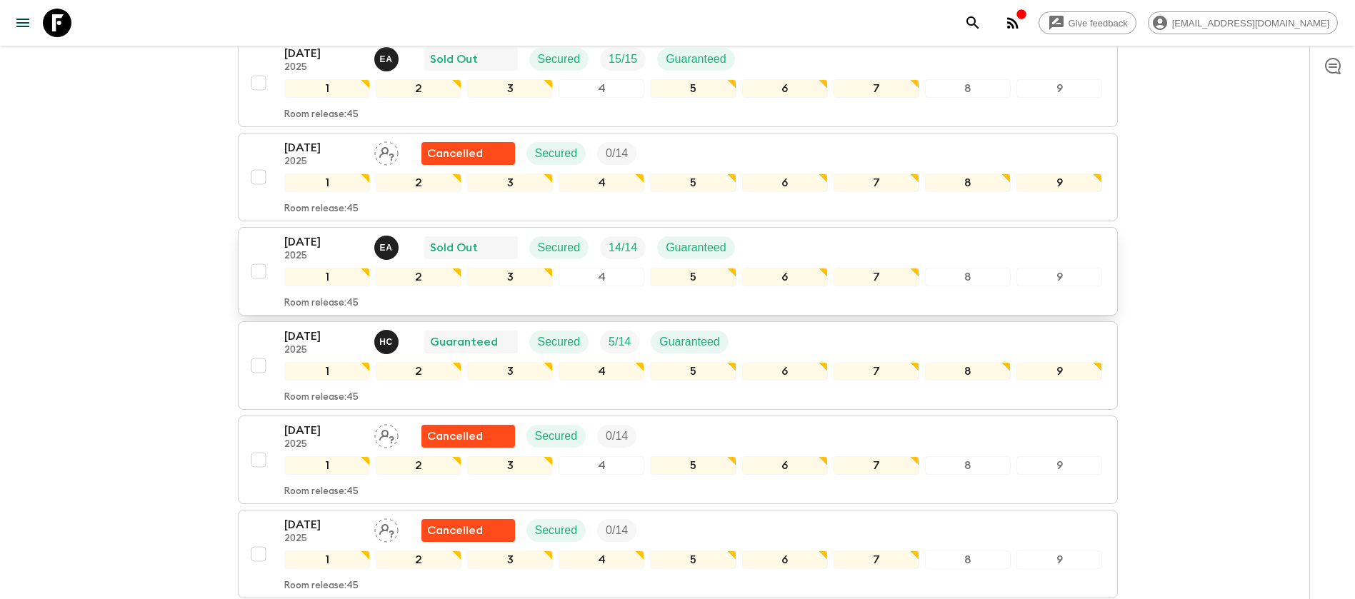  Describe the element at coordinates (386, 248) in the screenshot. I see `p: E A` at that location.